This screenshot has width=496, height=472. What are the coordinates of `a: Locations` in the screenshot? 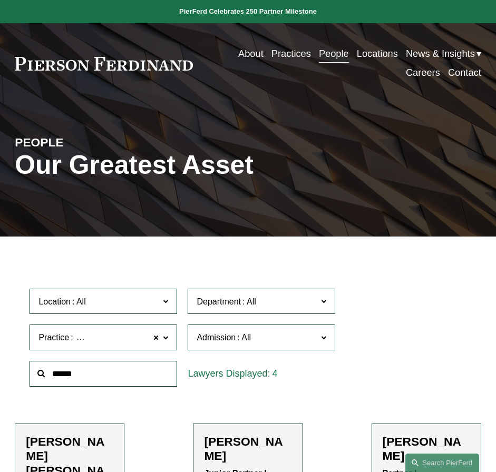 It's located at (377, 54).